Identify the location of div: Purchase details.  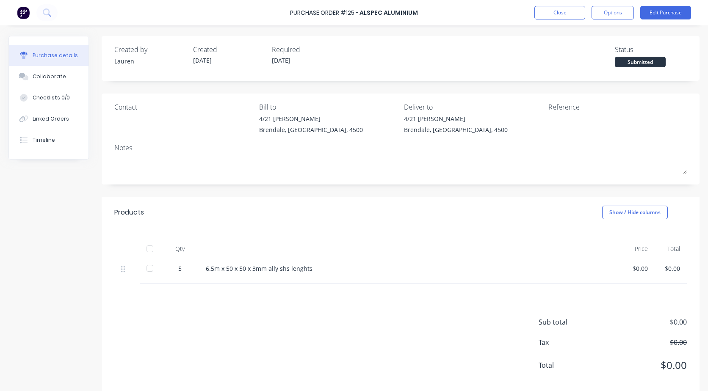
(55, 55).